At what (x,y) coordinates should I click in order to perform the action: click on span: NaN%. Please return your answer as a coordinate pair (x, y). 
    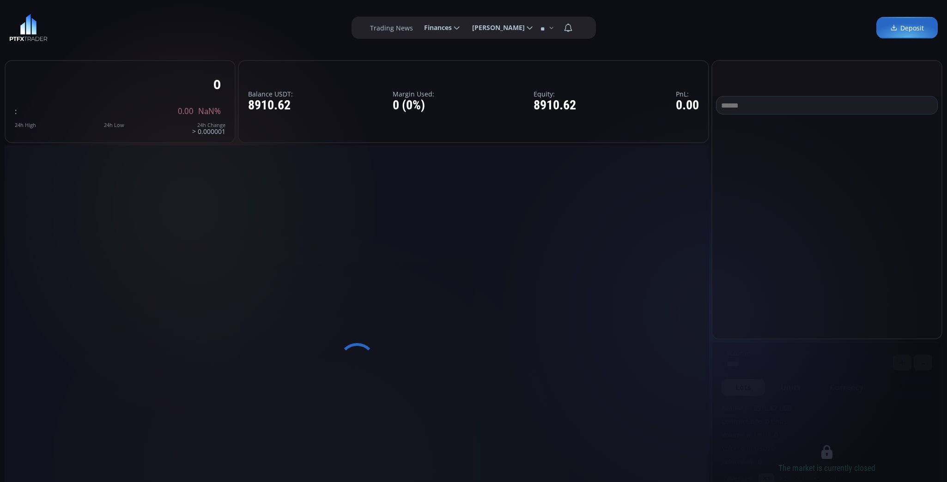
    Looking at the image, I should click on (209, 111).